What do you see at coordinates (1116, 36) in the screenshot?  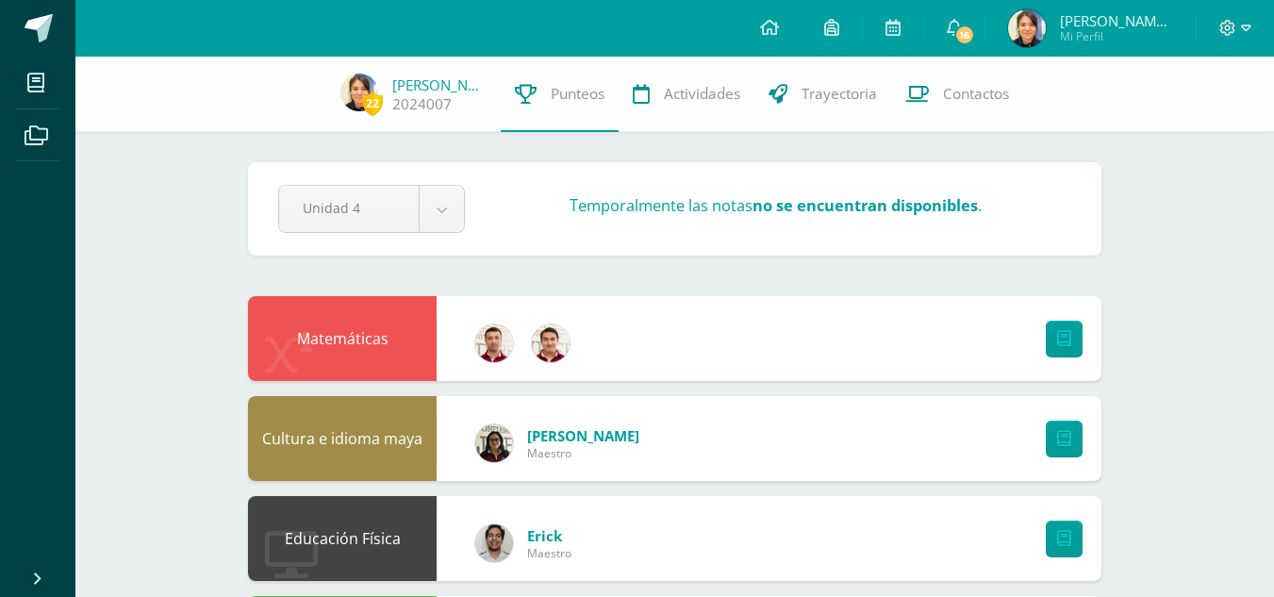 I see `span: Mi Perfil` at bounding box center [1116, 36].